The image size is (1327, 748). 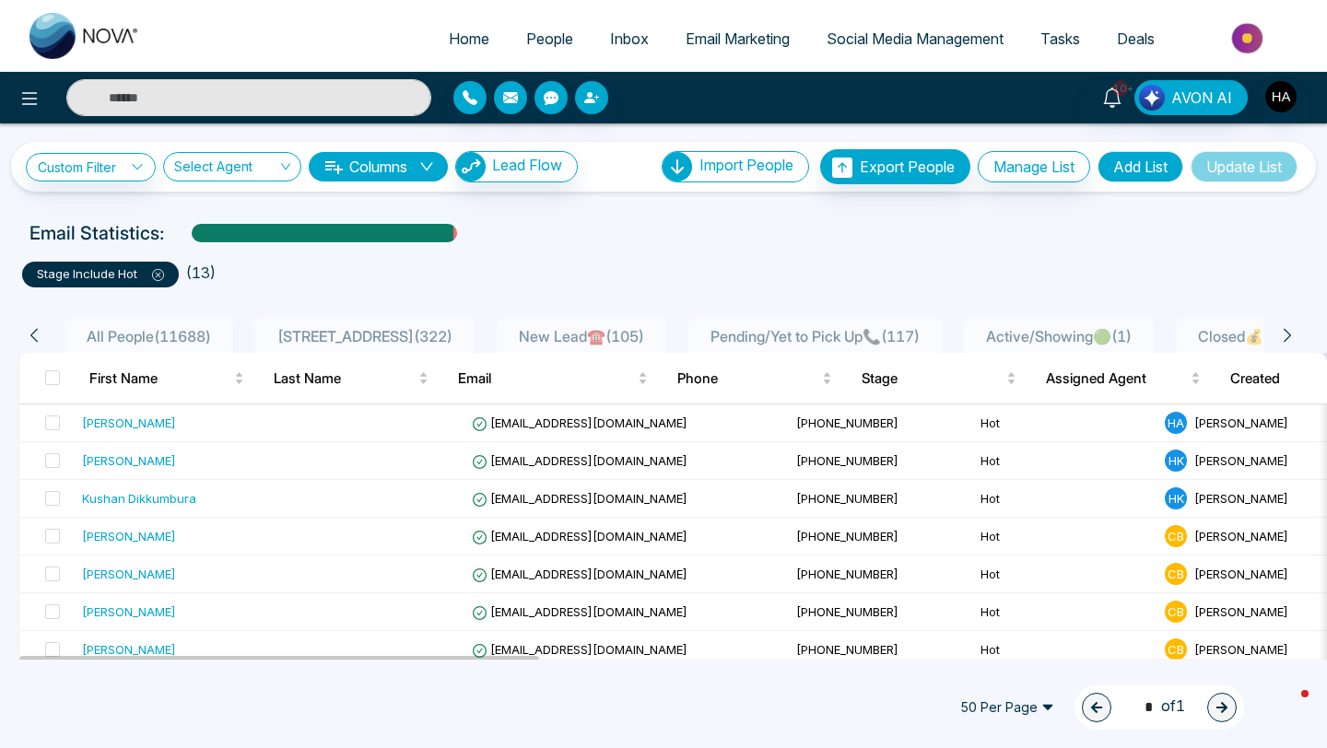 What do you see at coordinates (344, 379) in the screenshot?
I see `span: Last Name` at bounding box center [344, 379].